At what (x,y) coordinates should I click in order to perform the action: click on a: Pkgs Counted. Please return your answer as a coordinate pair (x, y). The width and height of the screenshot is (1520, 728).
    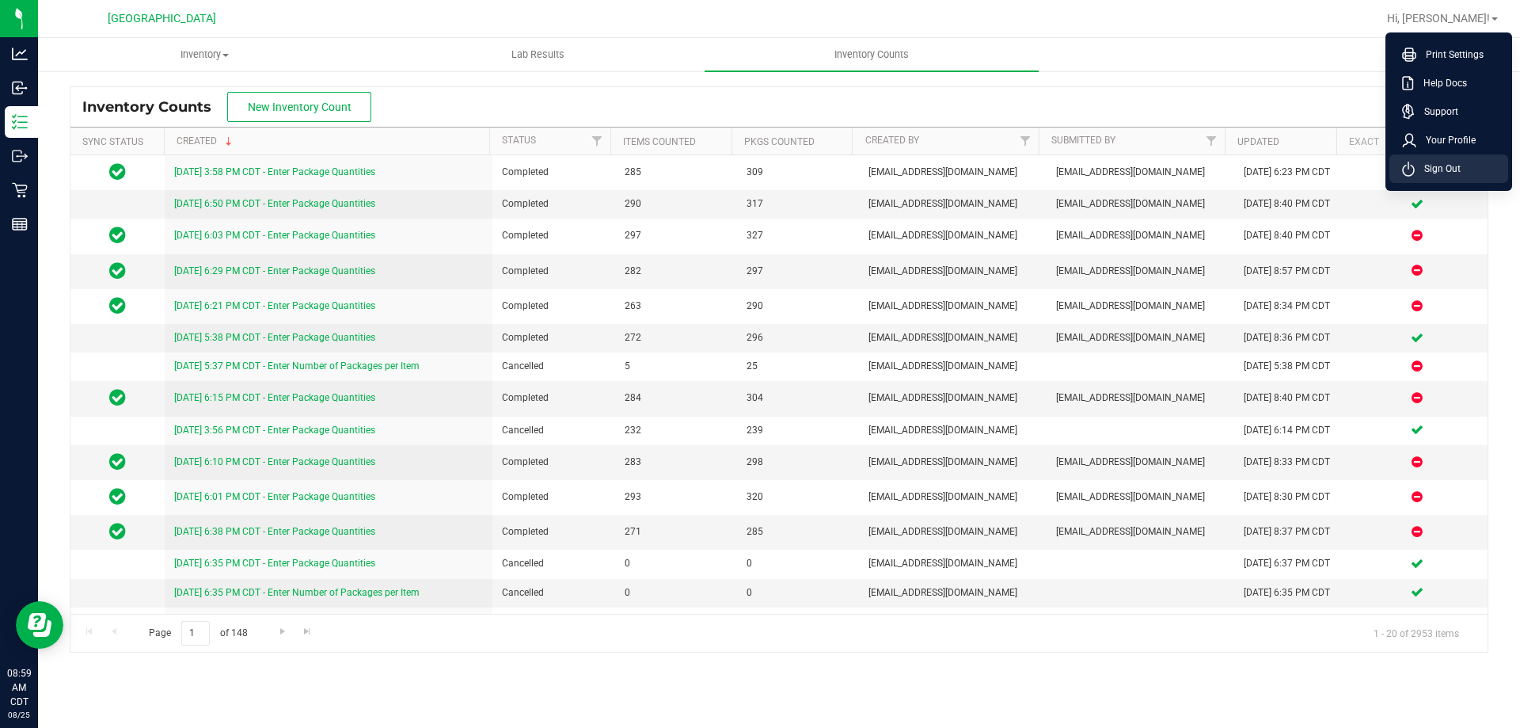
    Looking at the image, I should click on (779, 142).